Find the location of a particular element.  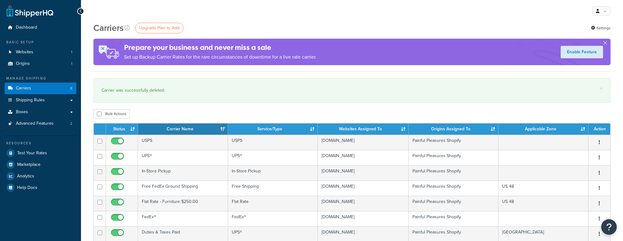

span: Test Your Rates is located at coordinates (32, 153).